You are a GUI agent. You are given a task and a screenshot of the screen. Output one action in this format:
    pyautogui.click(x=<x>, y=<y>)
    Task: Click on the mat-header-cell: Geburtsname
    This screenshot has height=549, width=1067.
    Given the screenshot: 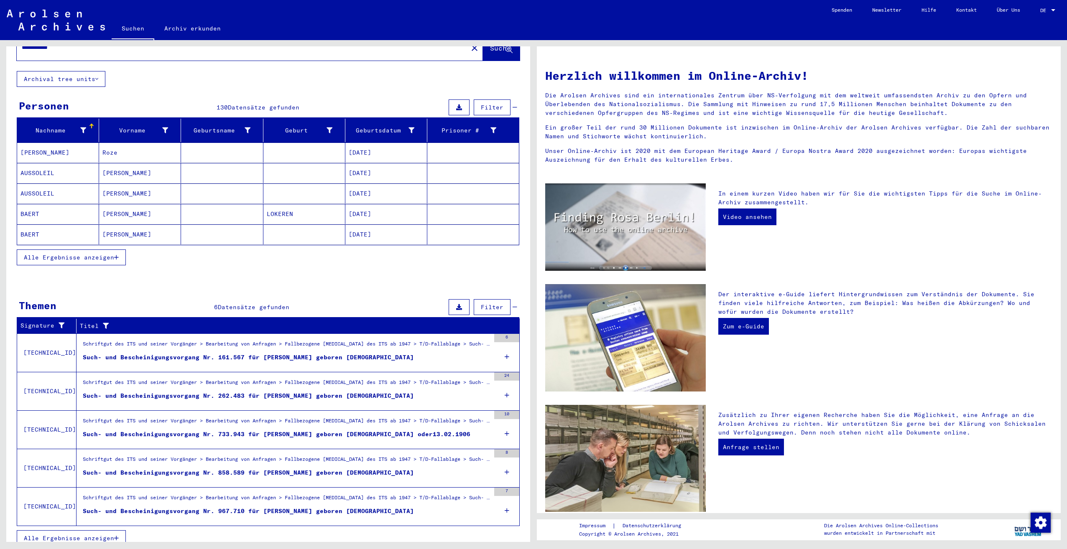 What is the action you would take?
    pyautogui.click(x=222, y=130)
    